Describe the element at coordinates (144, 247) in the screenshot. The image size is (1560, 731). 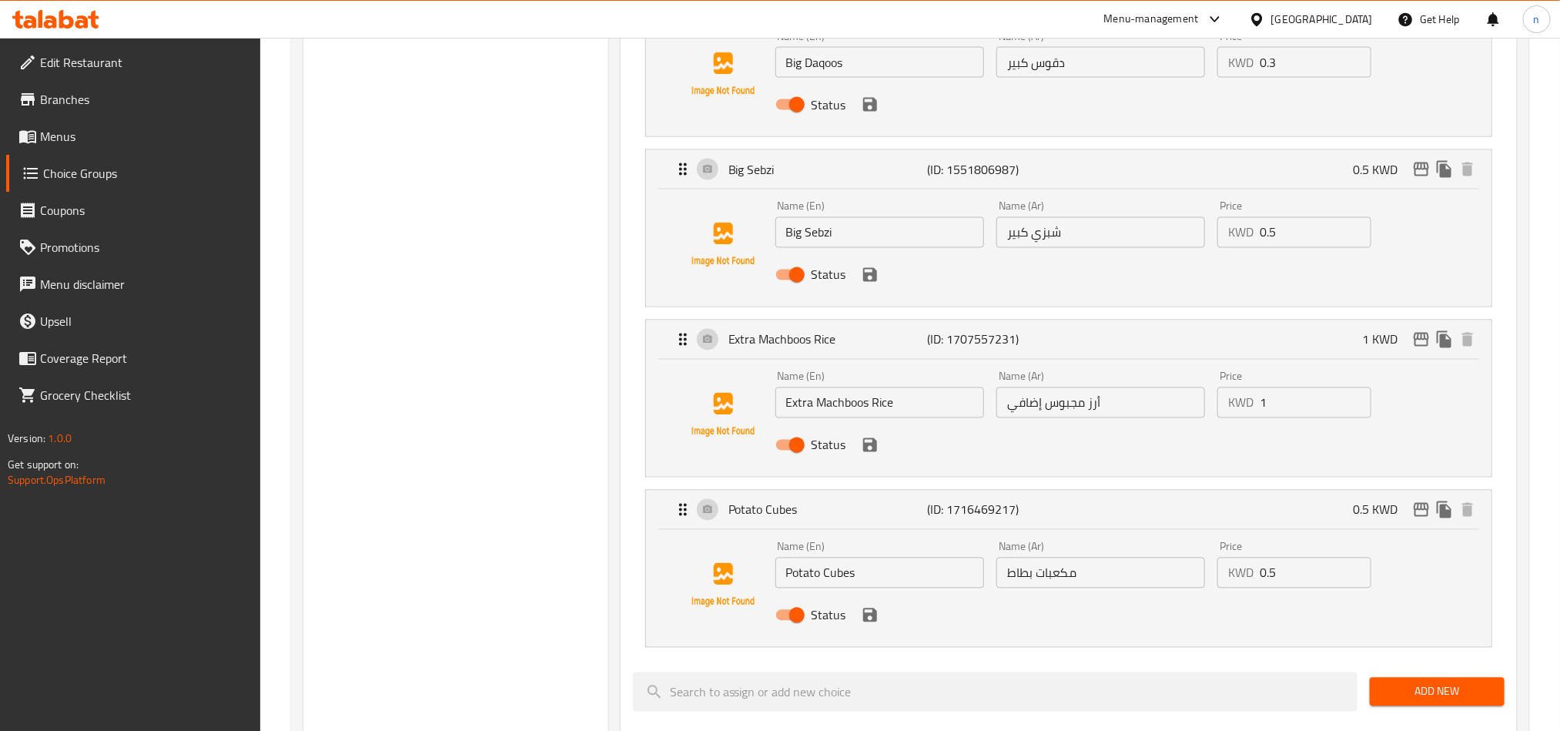
I see `span: Promotions` at that location.